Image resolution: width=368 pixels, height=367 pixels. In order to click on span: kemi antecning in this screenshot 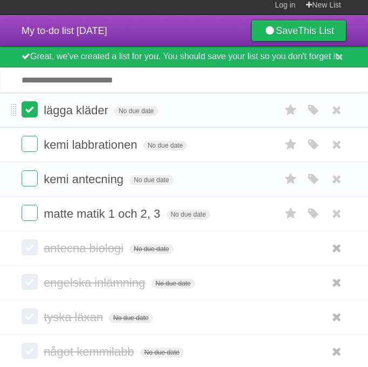, I will do `click(85, 179)`.